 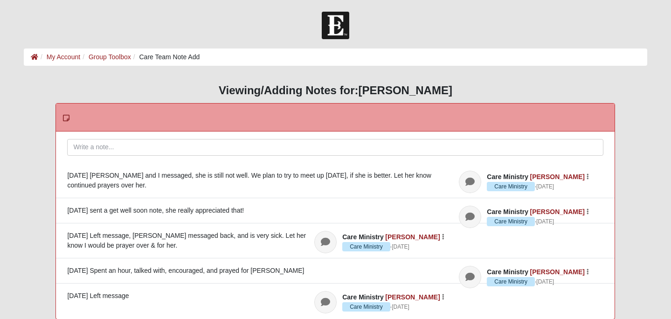 I want to click on time: September 1, 2025, 8:10 PM, so click(x=545, y=282).